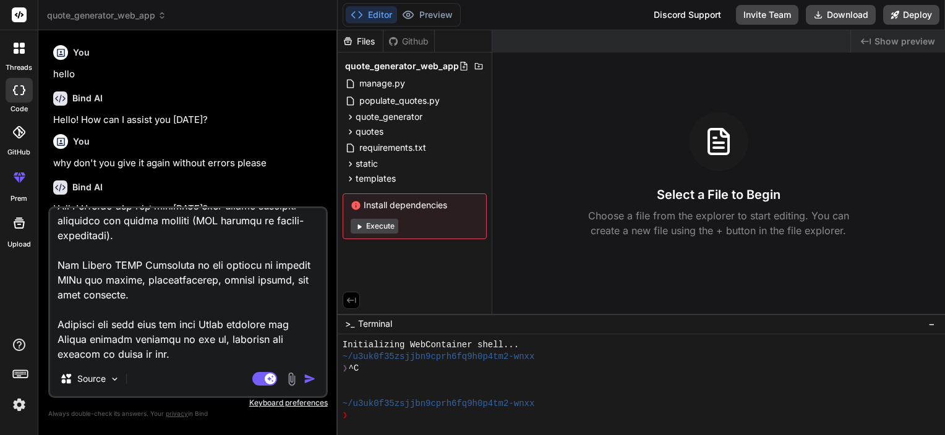  What do you see at coordinates (389, 117) in the screenshot?
I see `span: quote_generator` at bounding box center [389, 117].